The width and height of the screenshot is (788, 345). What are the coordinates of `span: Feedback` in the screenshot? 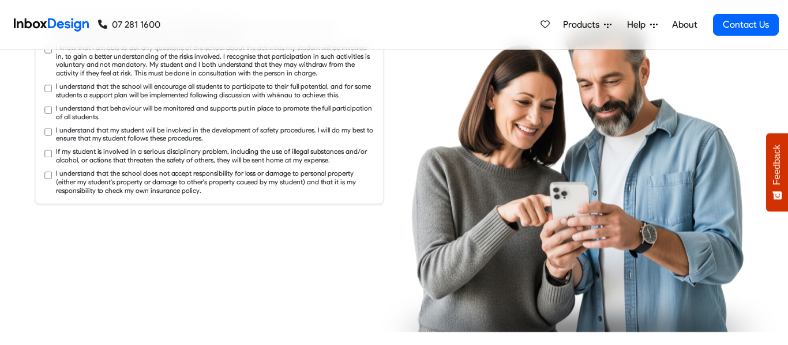 It's located at (777, 165).